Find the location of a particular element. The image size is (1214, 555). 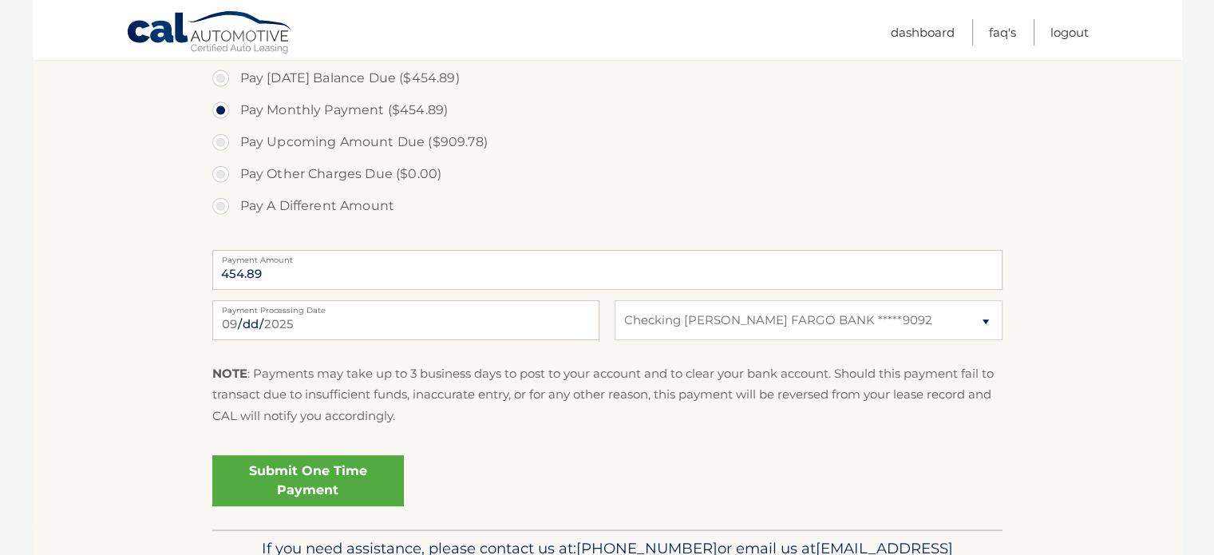

label: Payment Amount is located at coordinates (607, 256).